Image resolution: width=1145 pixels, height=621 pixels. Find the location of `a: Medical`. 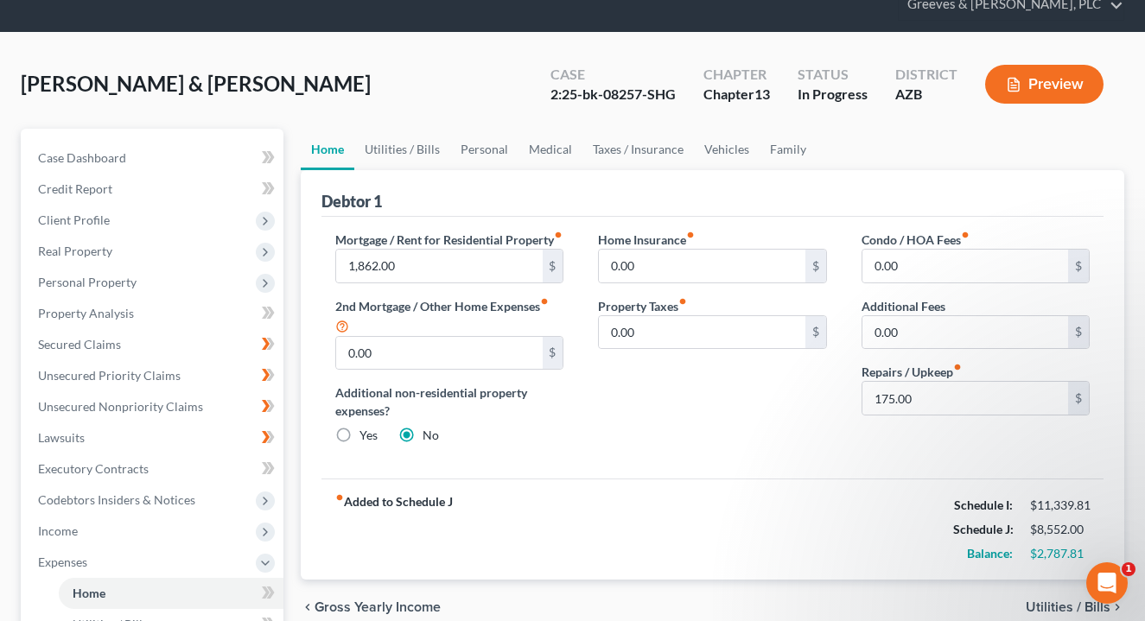

a: Medical is located at coordinates (550, 149).